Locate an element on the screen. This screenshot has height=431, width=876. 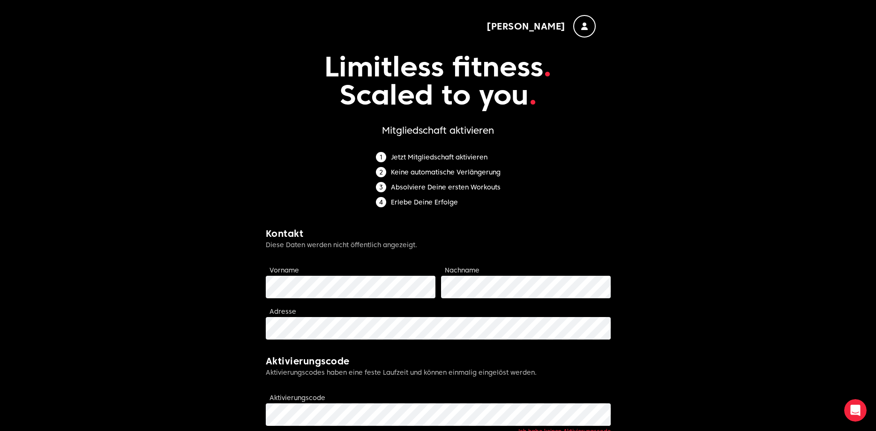
label: Vorname is located at coordinates (284, 270).